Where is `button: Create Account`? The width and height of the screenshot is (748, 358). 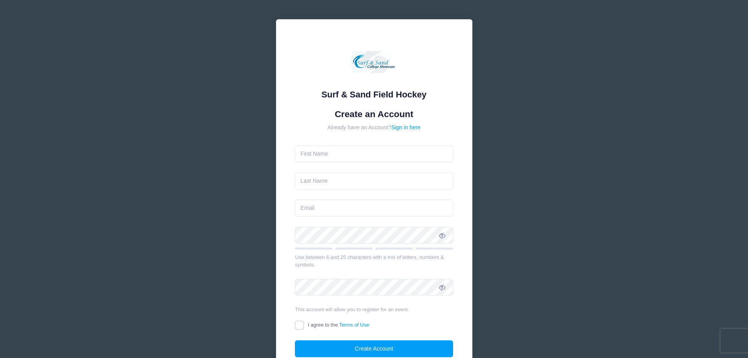 button: Create Account is located at coordinates (374, 348).